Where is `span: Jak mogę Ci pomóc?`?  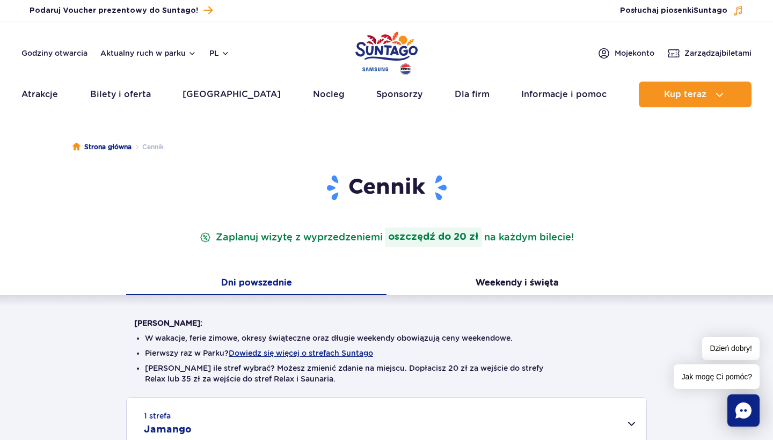 span: Jak mogę Ci pomóc? is located at coordinates (717, 377).